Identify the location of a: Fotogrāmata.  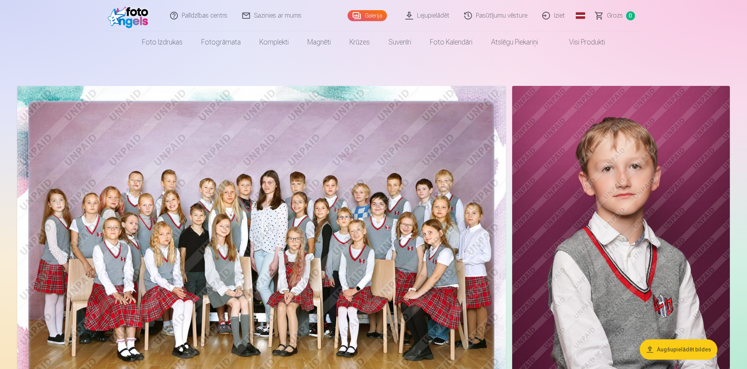
(221, 42).